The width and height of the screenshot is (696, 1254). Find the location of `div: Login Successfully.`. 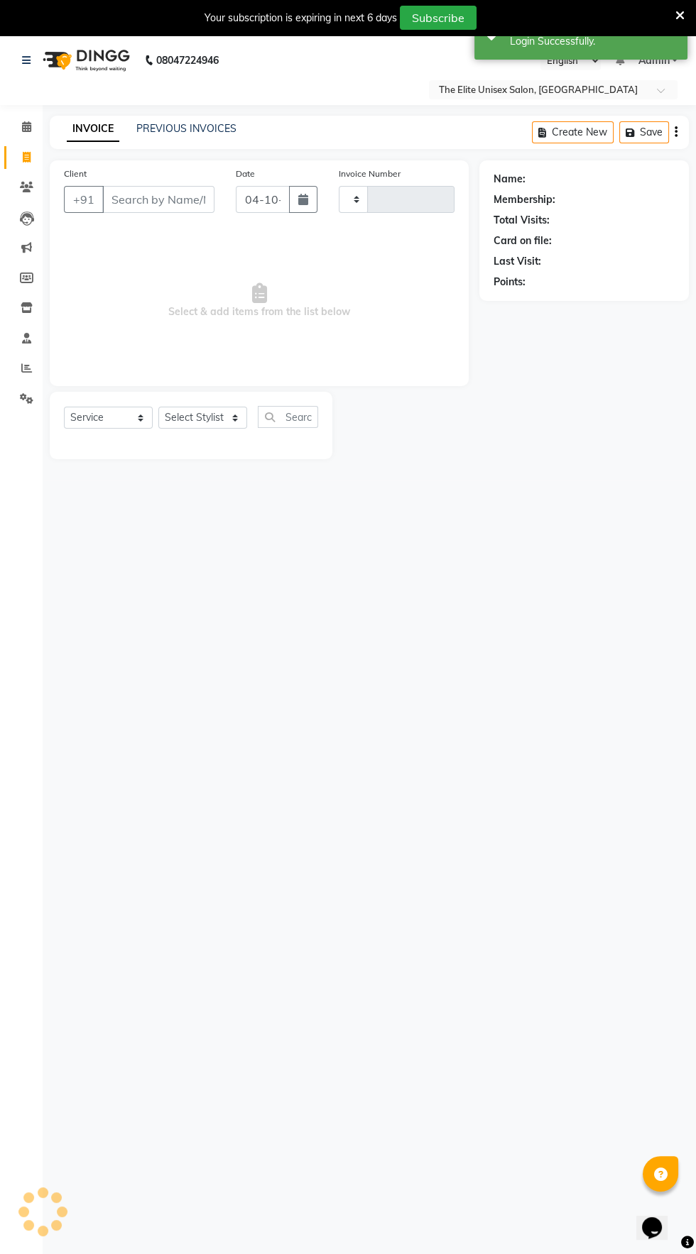

div: Login Successfully. is located at coordinates (593, 41).